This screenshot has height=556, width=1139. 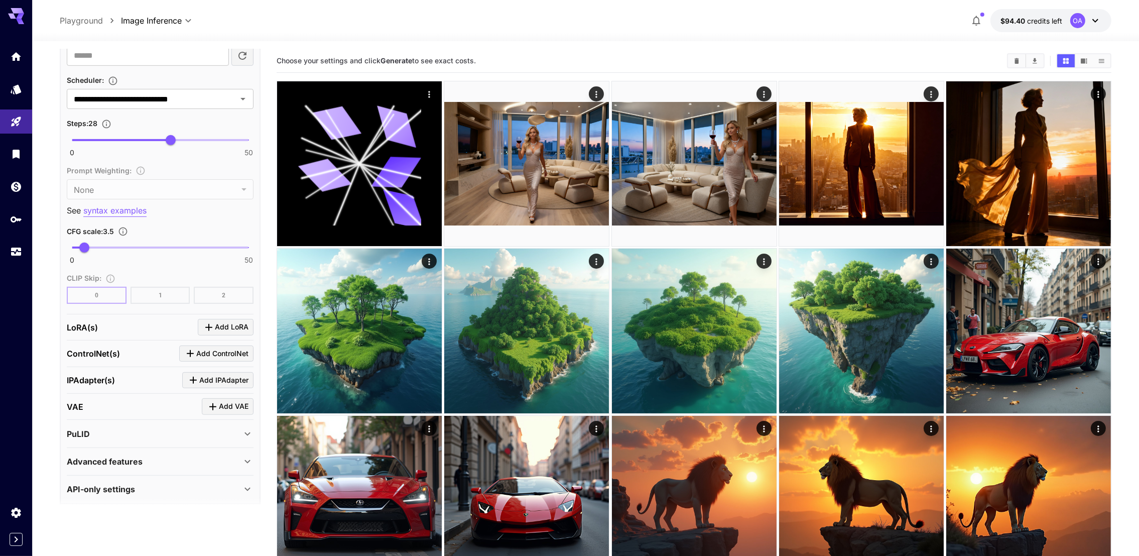 What do you see at coordinates (78, 434) in the screenshot?
I see `p: PuLID` at bounding box center [78, 434].